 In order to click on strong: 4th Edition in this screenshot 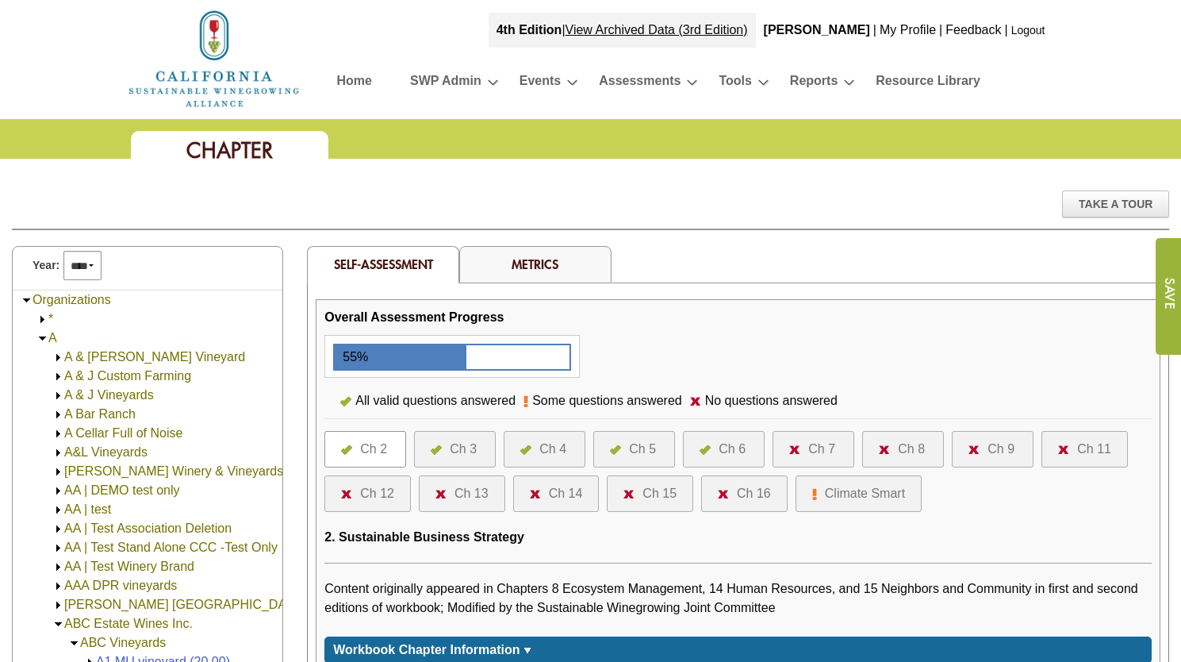, I will do `click(529, 29)`.